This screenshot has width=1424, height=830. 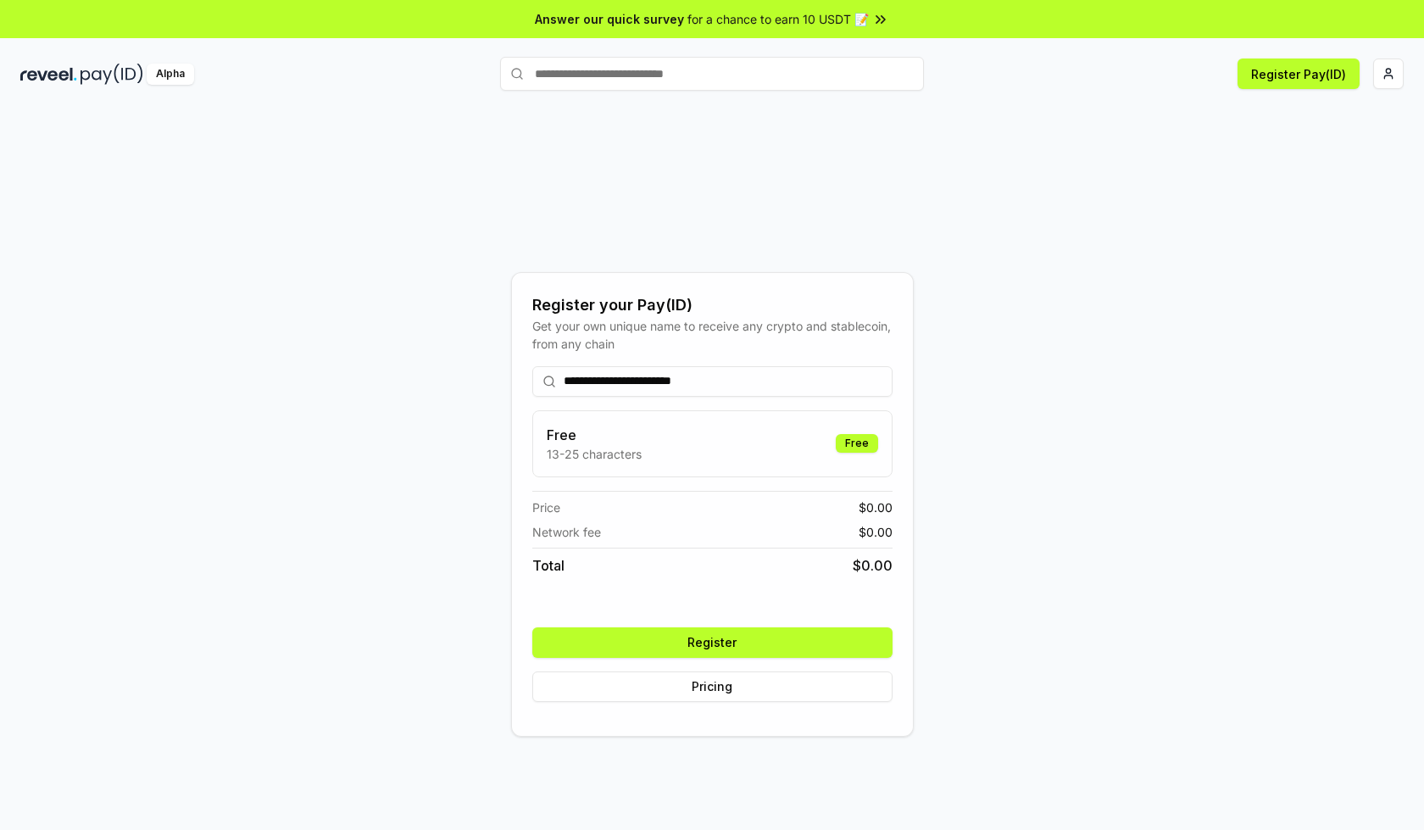 I want to click on span: Answer our quick survey, so click(x=609, y=19).